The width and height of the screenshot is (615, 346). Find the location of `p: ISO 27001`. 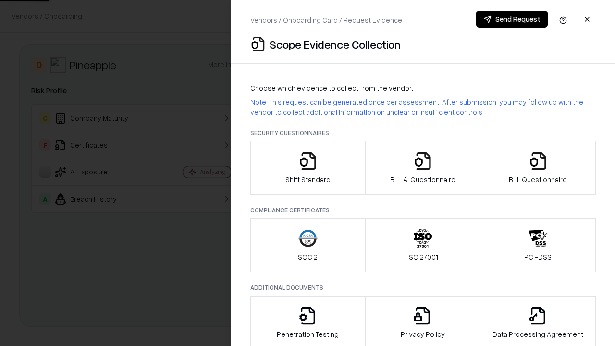

p: ISO 27001 is located at coordinates (423, 257).